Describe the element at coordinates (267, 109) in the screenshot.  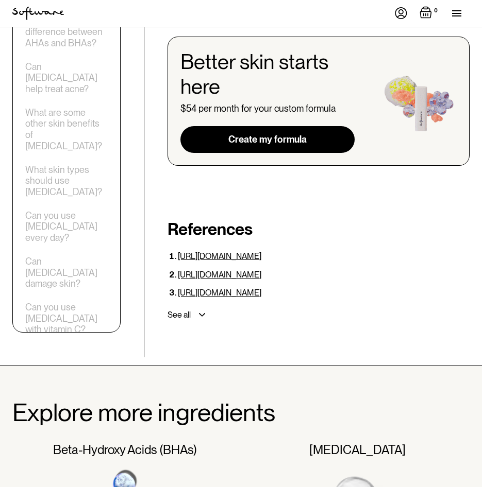
I see `div: $54 per month for your custom formula` at that location.